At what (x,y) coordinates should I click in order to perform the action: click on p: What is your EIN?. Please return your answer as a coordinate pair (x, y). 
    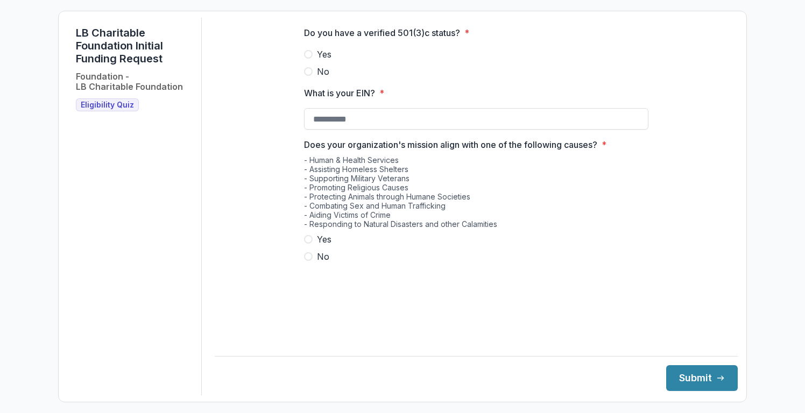
    Looking at the image, I should click on (340, 93).